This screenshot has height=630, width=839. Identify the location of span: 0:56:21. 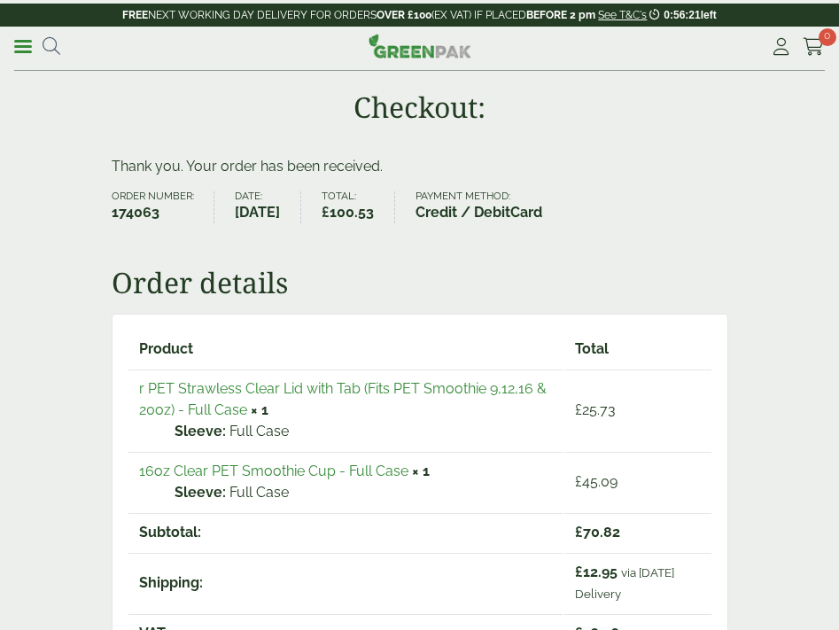
(681, 15).